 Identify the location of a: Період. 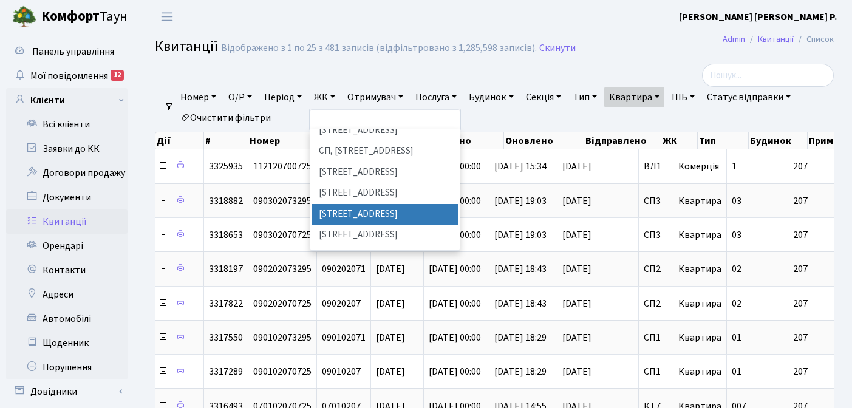
(283, 97).